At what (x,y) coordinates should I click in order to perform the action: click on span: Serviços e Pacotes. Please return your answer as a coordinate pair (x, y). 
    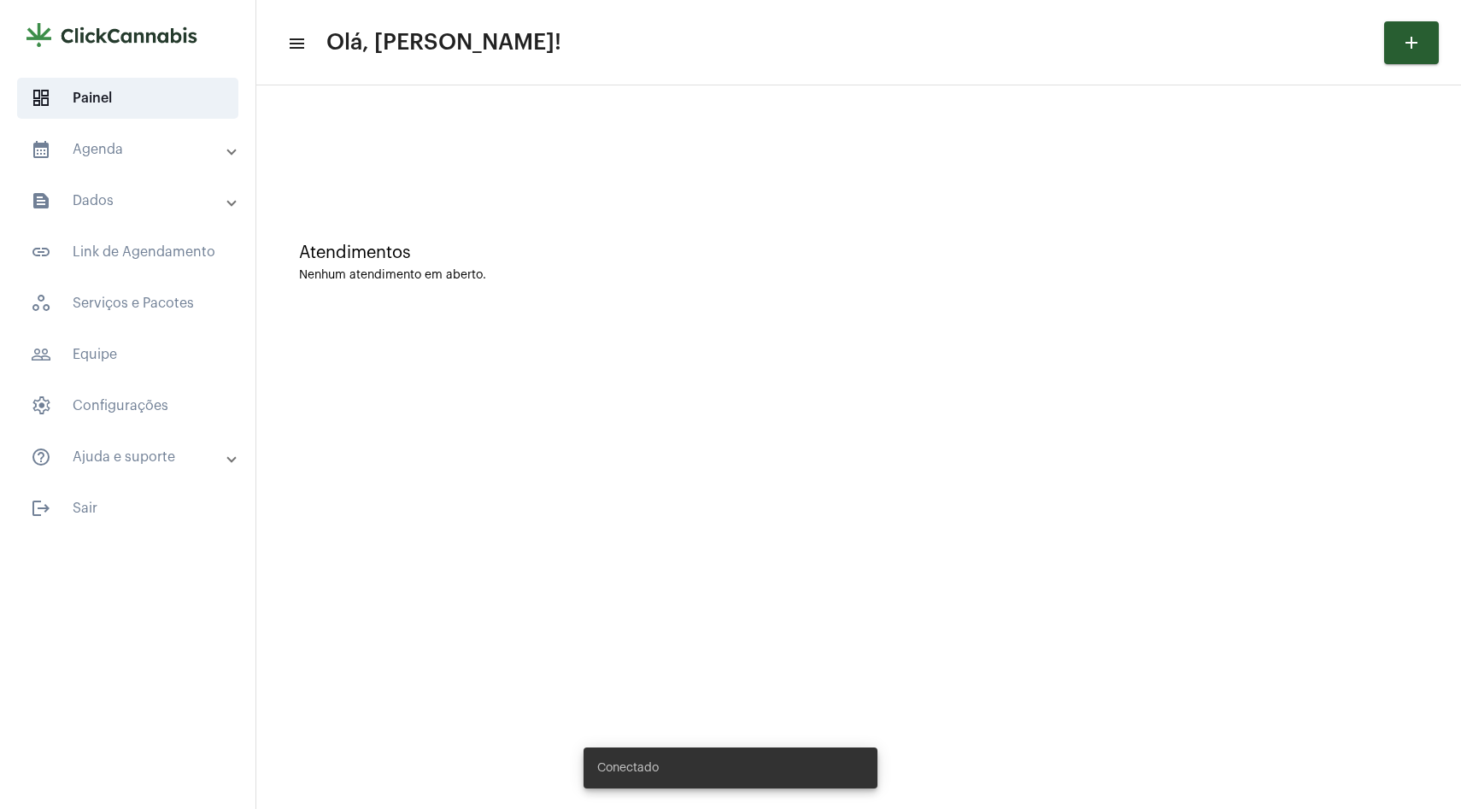
    Looking at the image, I should click on (127, 303).